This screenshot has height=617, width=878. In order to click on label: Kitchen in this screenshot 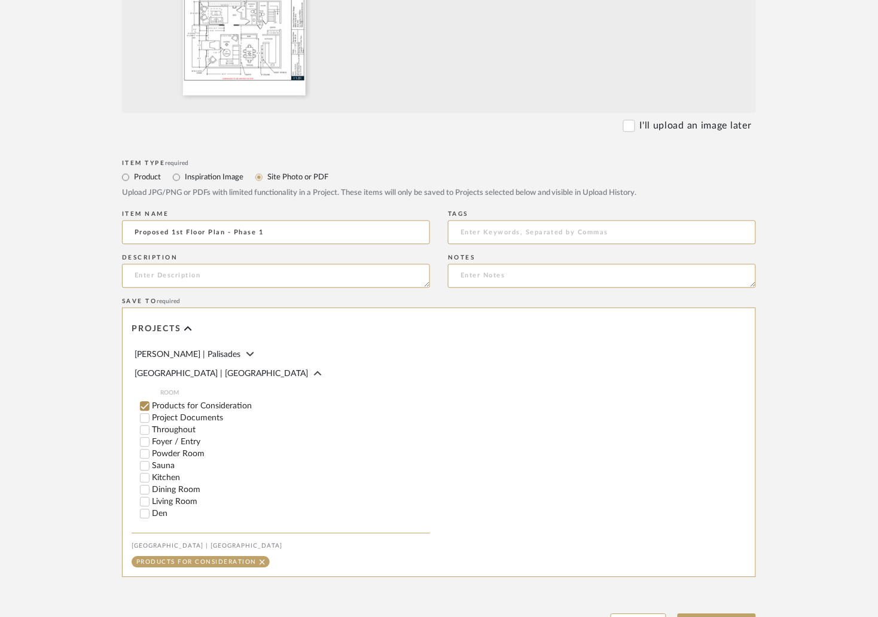, I will do `click(291, 478)`.